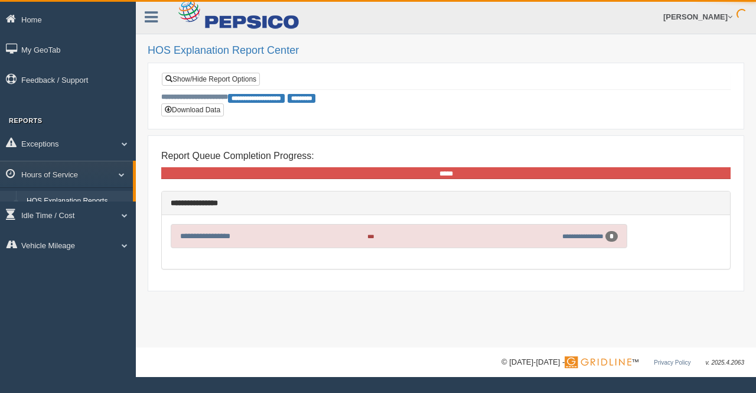 The height and width of the screenshot is (393, 756). What do you see at coordinates (672, 362) in the screenshot?
I see `a: Privacy Policy` at bounding box center [672, 362].